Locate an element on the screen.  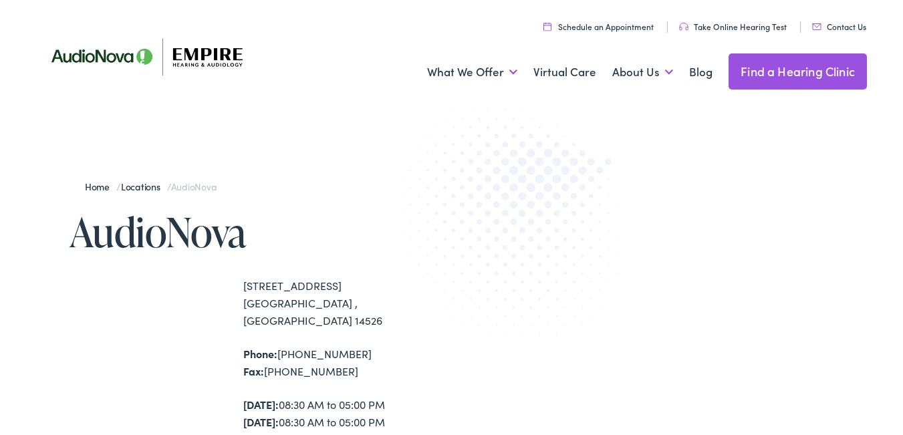
a: Schedule an Appointment is located at coordinates (598, 26).